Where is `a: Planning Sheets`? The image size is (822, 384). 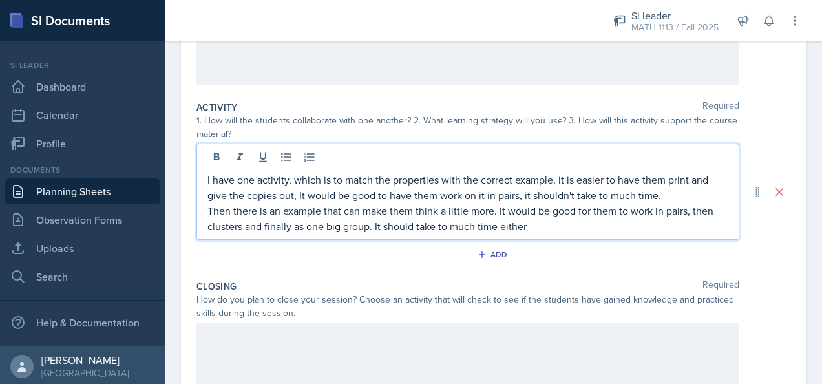
a: Planning Sheets is located at coordinates (83, 191).